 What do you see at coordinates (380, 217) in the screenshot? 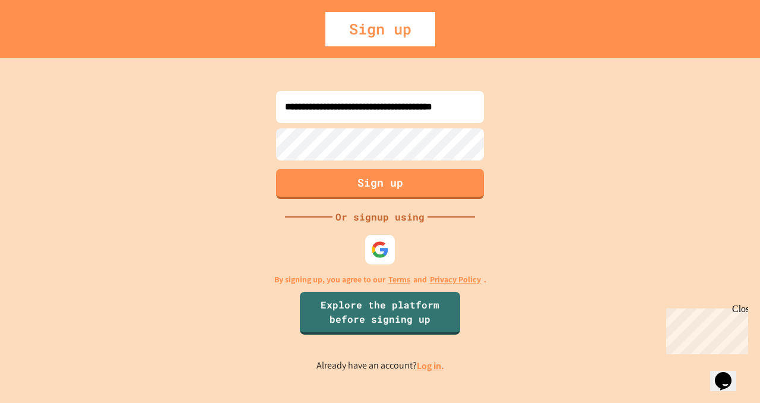
I see `div: Or signup using` at bounding box center [380, 217].